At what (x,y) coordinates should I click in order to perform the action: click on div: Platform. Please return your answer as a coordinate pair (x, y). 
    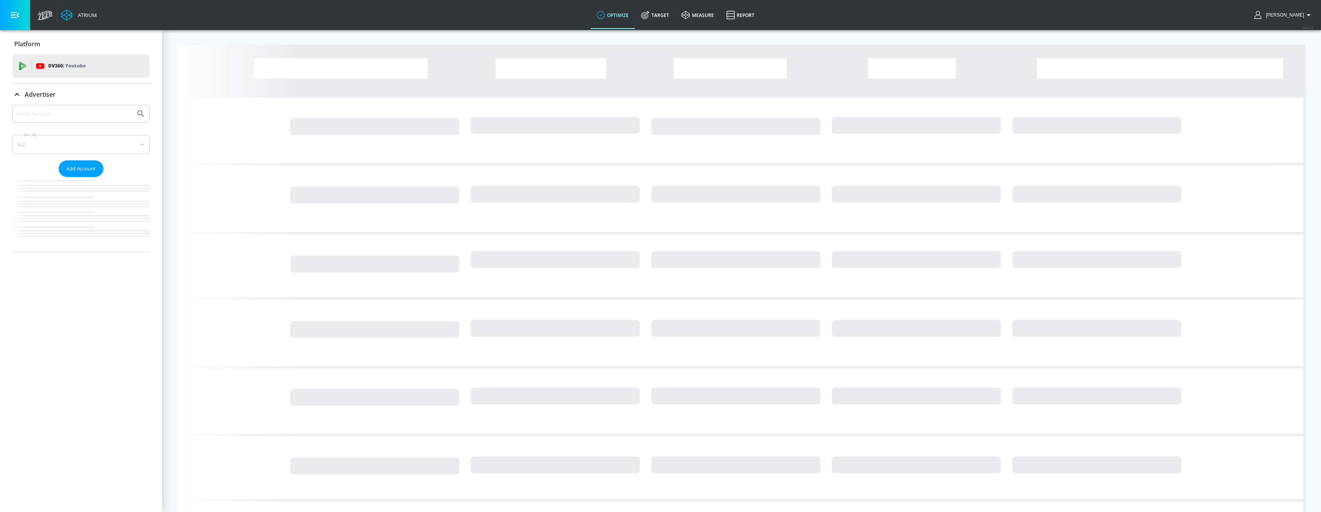
    Looking at the image, I should click on (81, 44).